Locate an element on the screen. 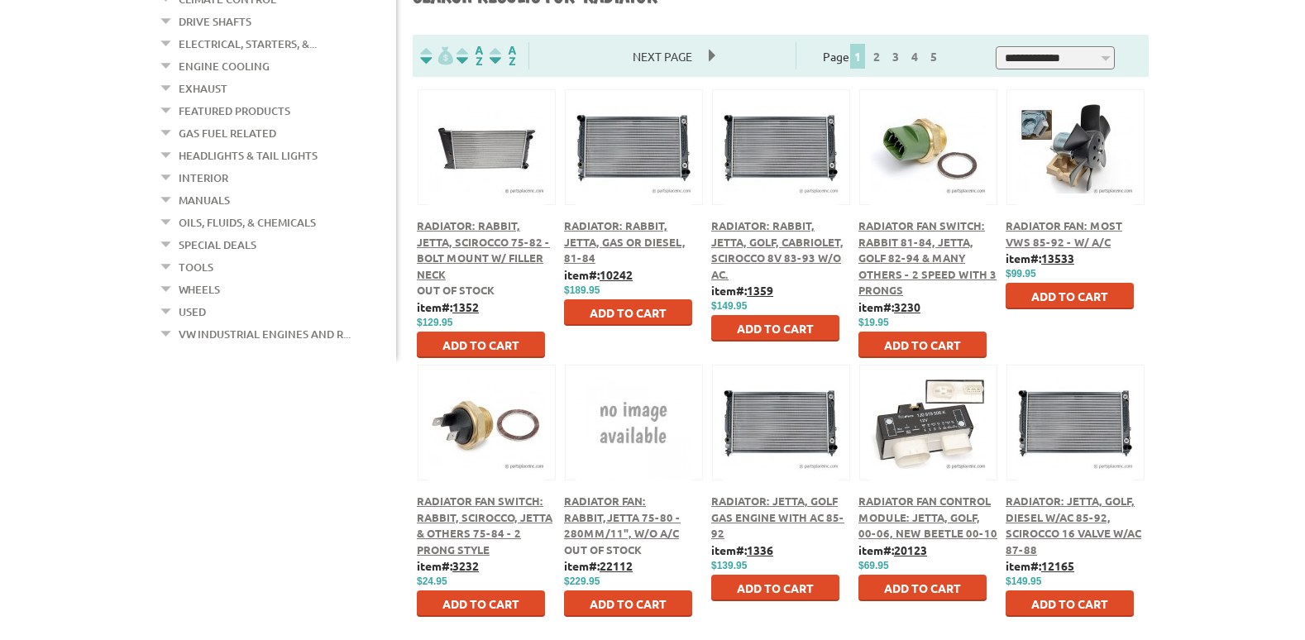 This screenshot has width=1305, height=640. a: Gas Fuel Related is located at coordinates (227, 133).